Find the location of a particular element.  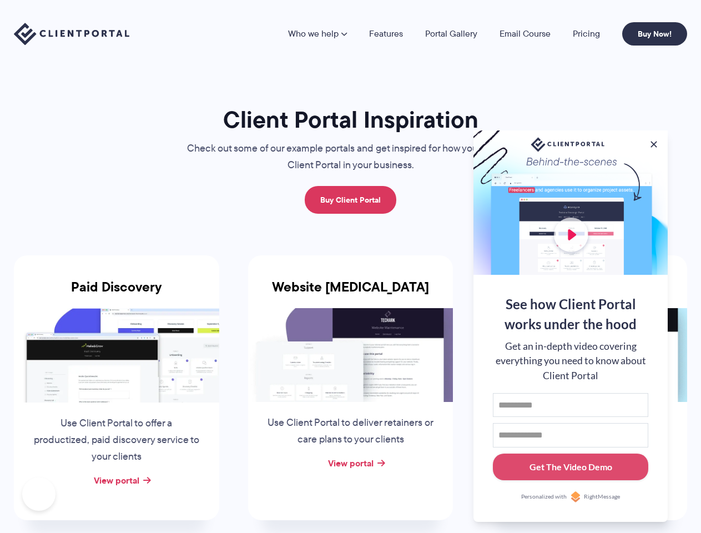

p: Check out some of our example portals and get inspired for how you can use Client Portal in your ... is located at coordinates (351, 157).